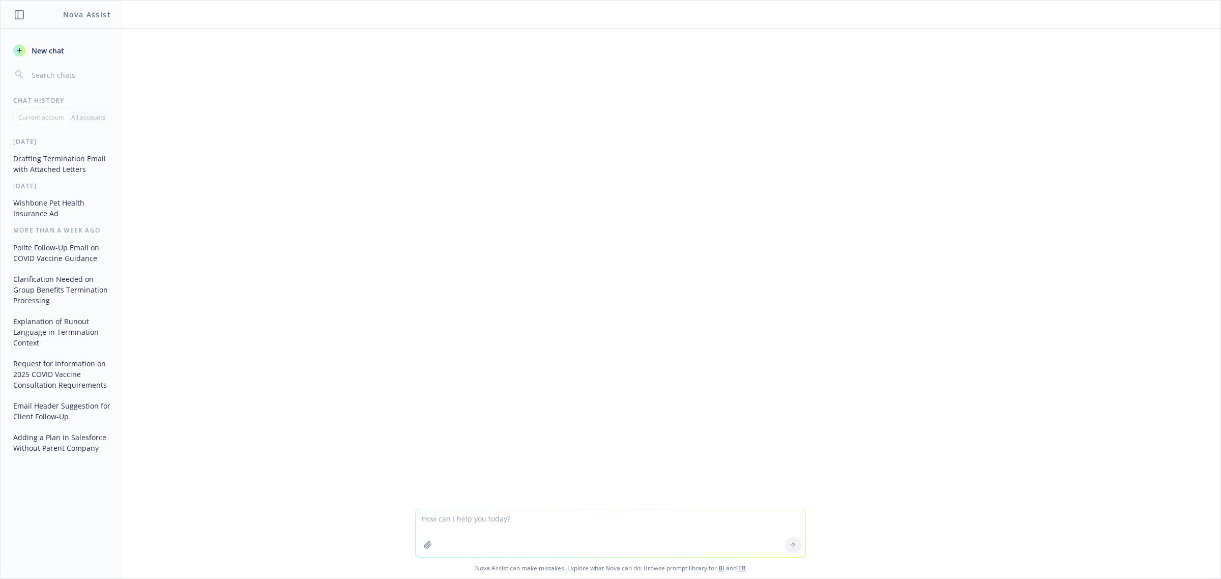  What do you see at coordinates (62, 442) in the screenshot?
I see `button: Adding a Plan in Salesforce Without Parent Company` at bounding box center [62, 442].